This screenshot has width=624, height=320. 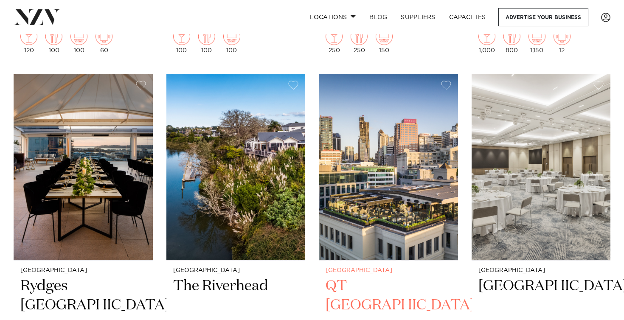 What do you see at coordinates (384, 41) in the screenshot?
I see `div: 150` at bounding box center [384, 41].